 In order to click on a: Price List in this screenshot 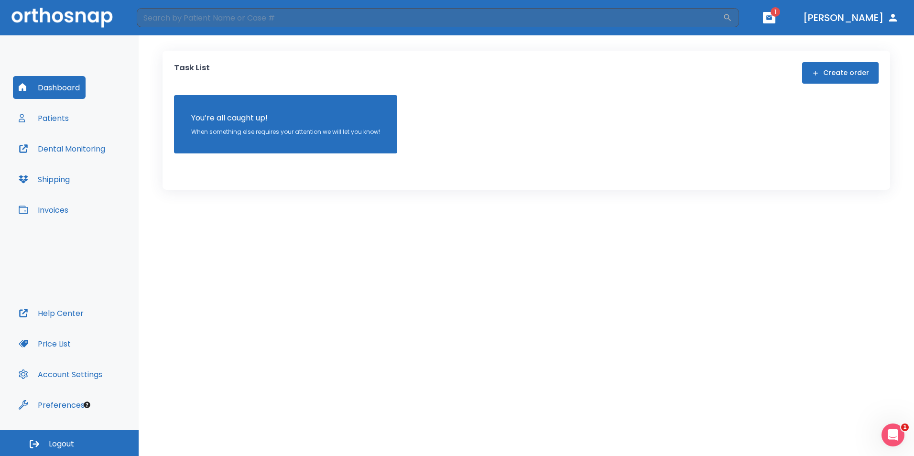, I will do `click(44, 344)`.